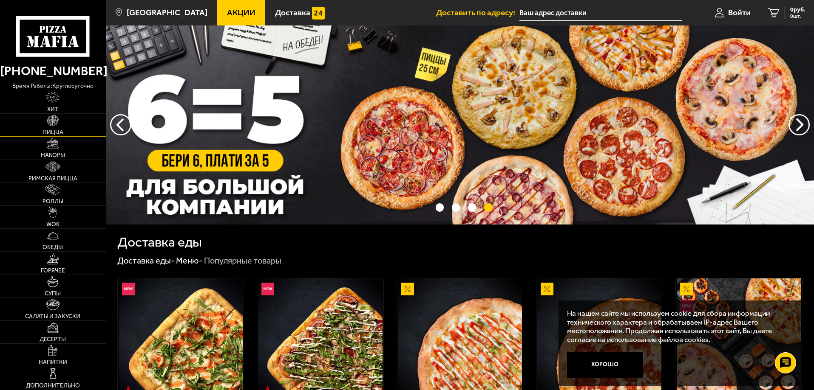 This screenshot has height=390, width=814. I want to click on span: Хит, so click(53, 110).